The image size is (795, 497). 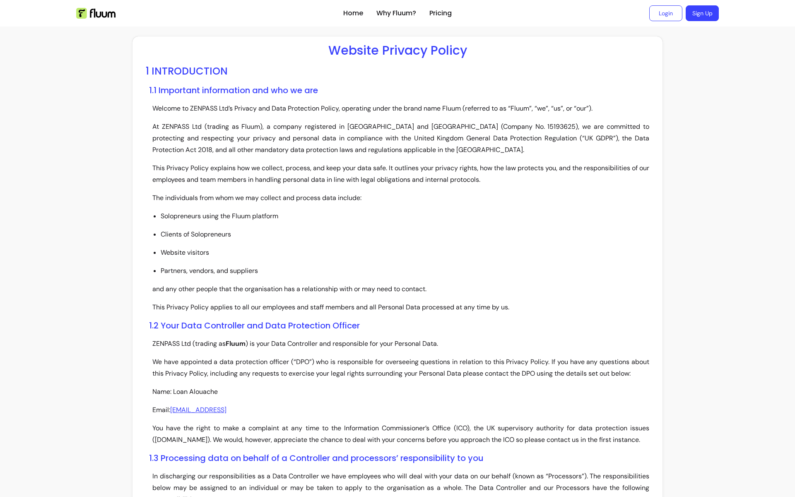 I want to click on p: This Privacy Policy explains how we collect, process, and keep your data safe. It outlines your p..., so click(x=401, y=174).